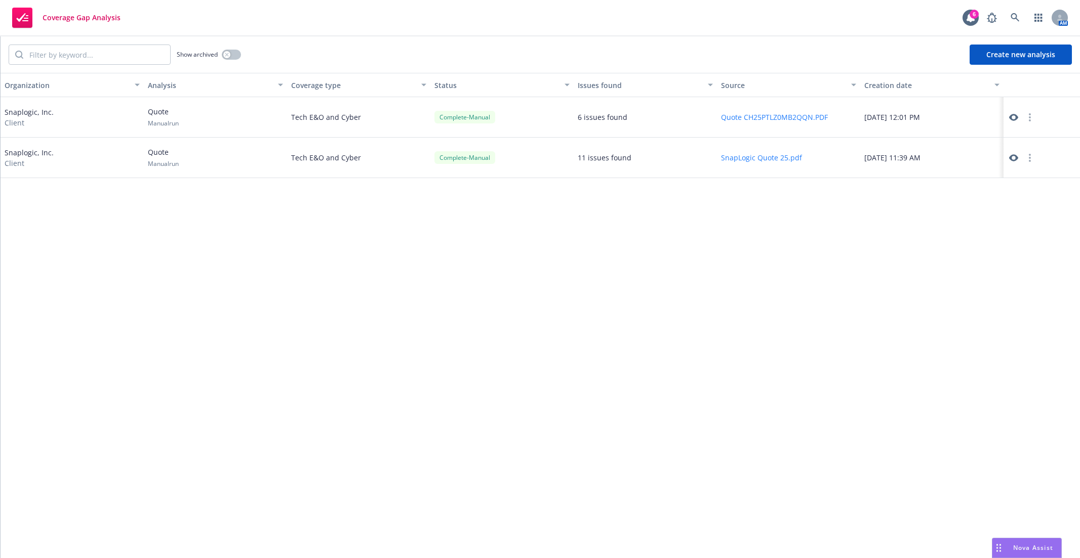 The width and height of the screenshot is (1080, 558). What do you see at coordinates (604, 157) in the screenshot?
I see `div: 11 issues found` at bounding box center [604, 157].